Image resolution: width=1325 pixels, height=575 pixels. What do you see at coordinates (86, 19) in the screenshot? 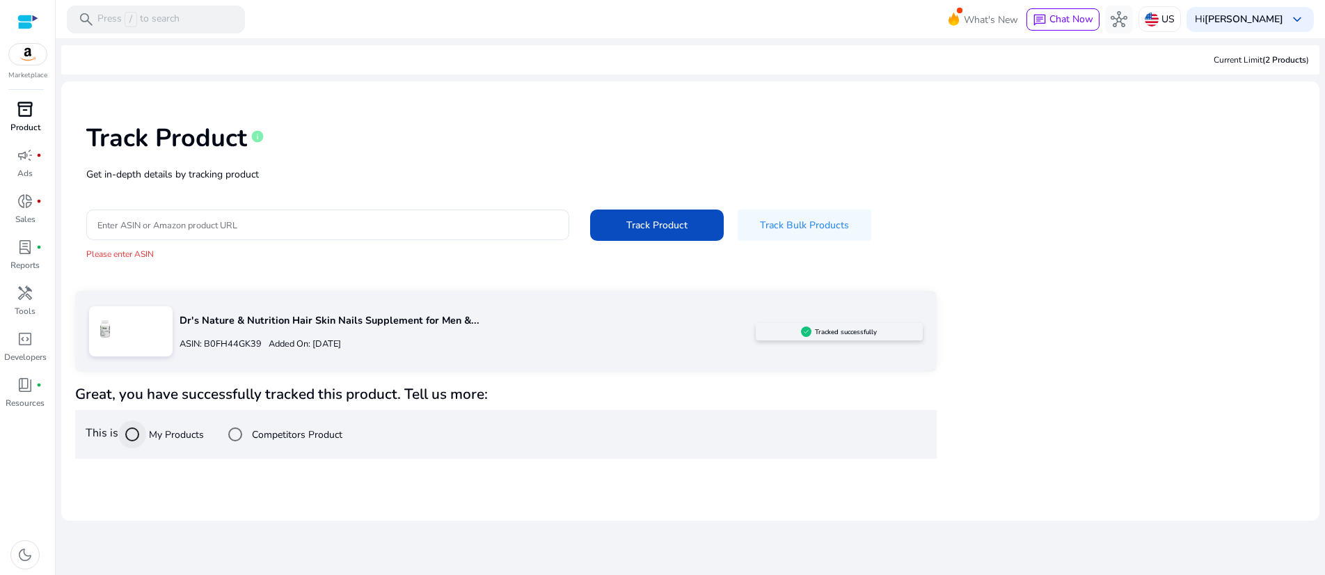
I see `span: search` at bounding box center [86, 19].